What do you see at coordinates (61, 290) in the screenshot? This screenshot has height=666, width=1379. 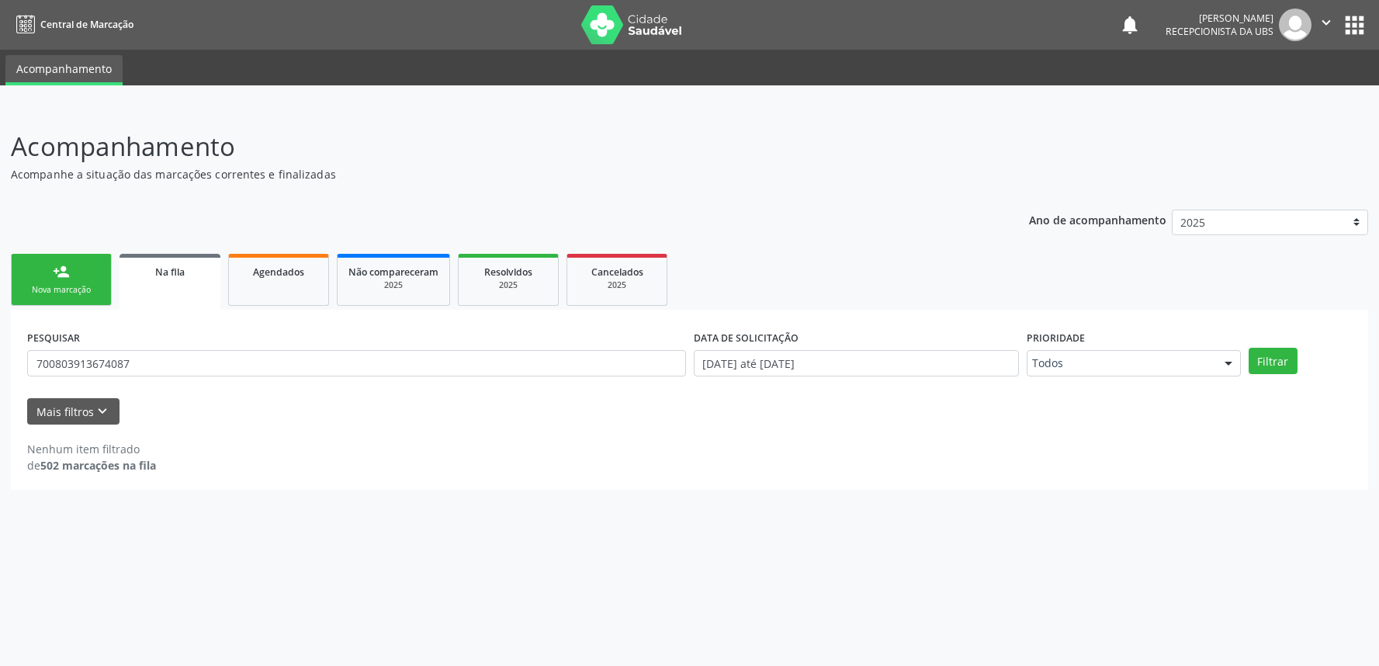 I see `div: Nova marcação` at bounding box center [61, 290].